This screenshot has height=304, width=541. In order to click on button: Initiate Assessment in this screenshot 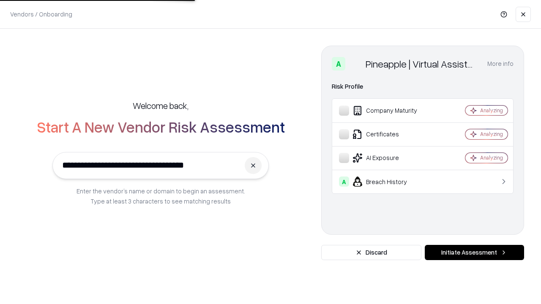, I will do `click(474, 253)`.